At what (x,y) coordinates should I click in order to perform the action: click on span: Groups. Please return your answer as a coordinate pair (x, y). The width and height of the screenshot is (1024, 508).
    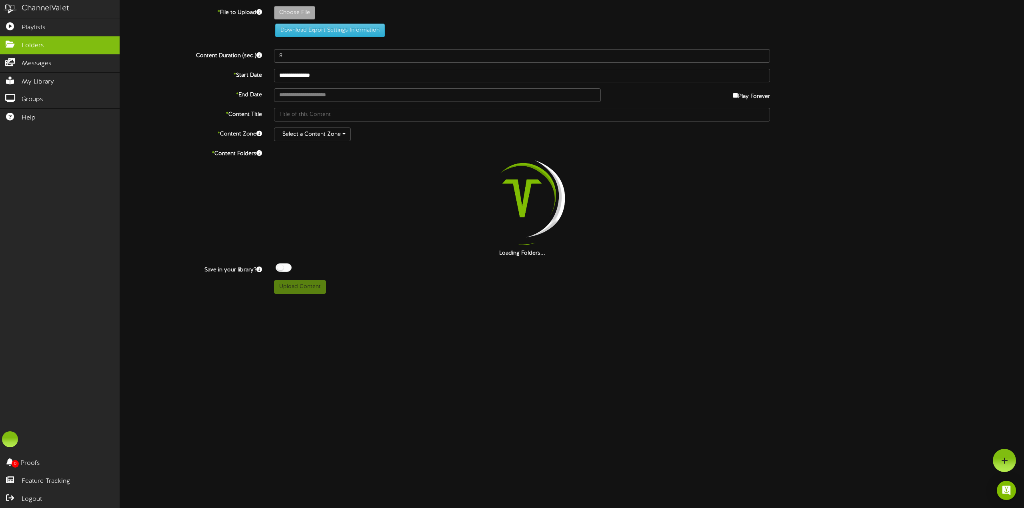
    Looking at the image, I should click on (32, 100).